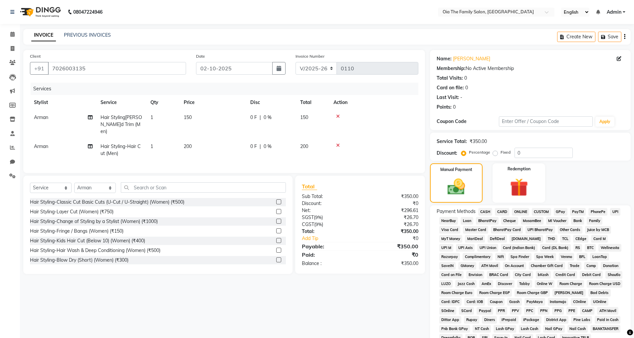 The height and width of the screenshot is (338, 634). What do you see at coordinates (121, 149) in the screenshot?
I see `span: Hair Styling-Hair Cut (Men)` at bounding box center [121, 149].